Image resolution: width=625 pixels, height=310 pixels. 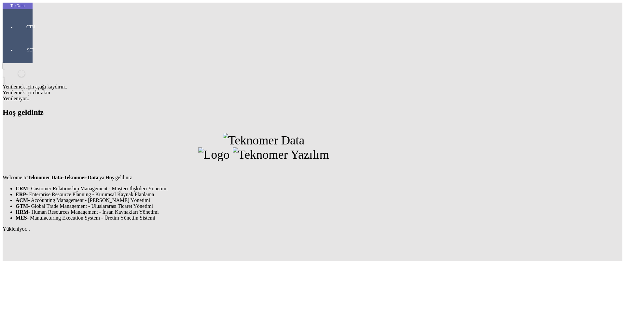 I want to click on div: Yenileniyor..., so click(x=264, y=99).